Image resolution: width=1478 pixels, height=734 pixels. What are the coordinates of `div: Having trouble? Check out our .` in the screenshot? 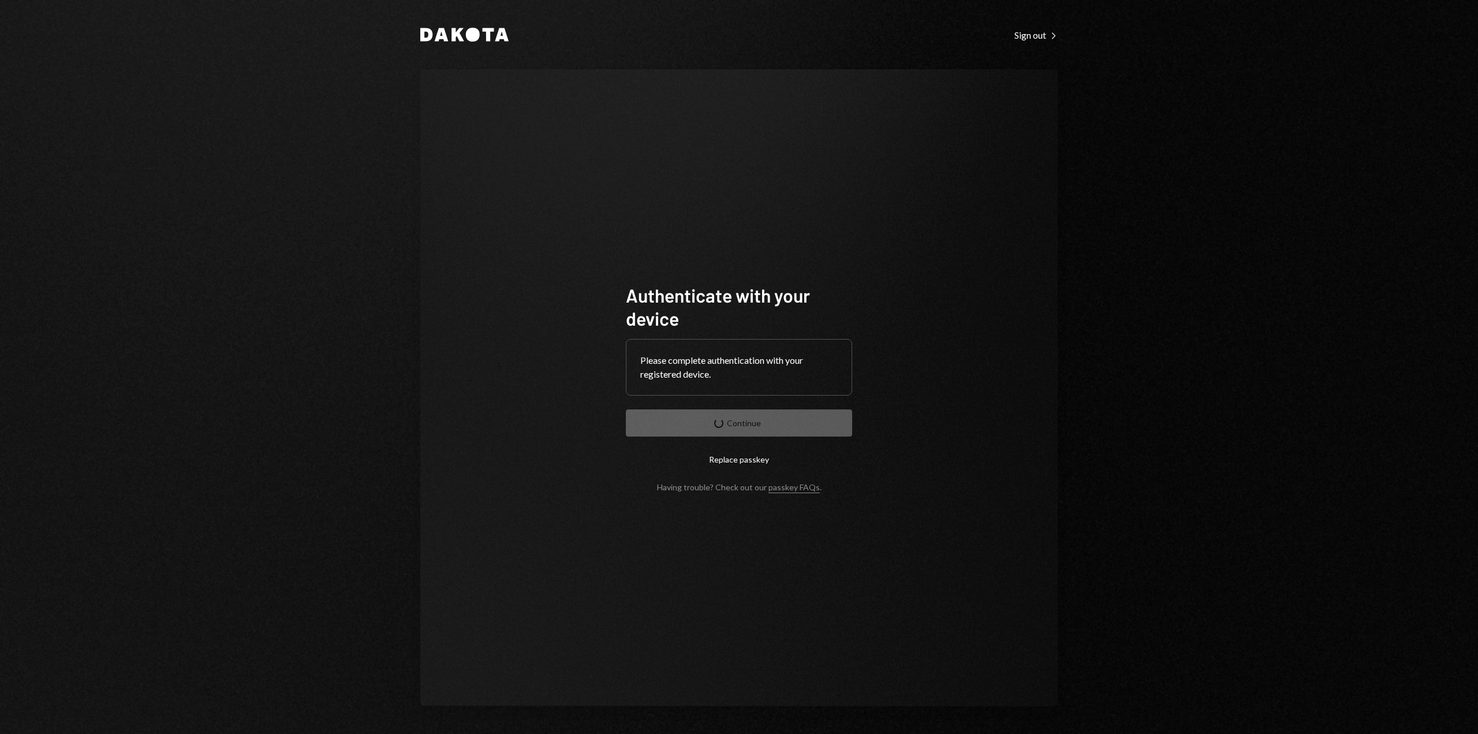 It's located at (739, 487).